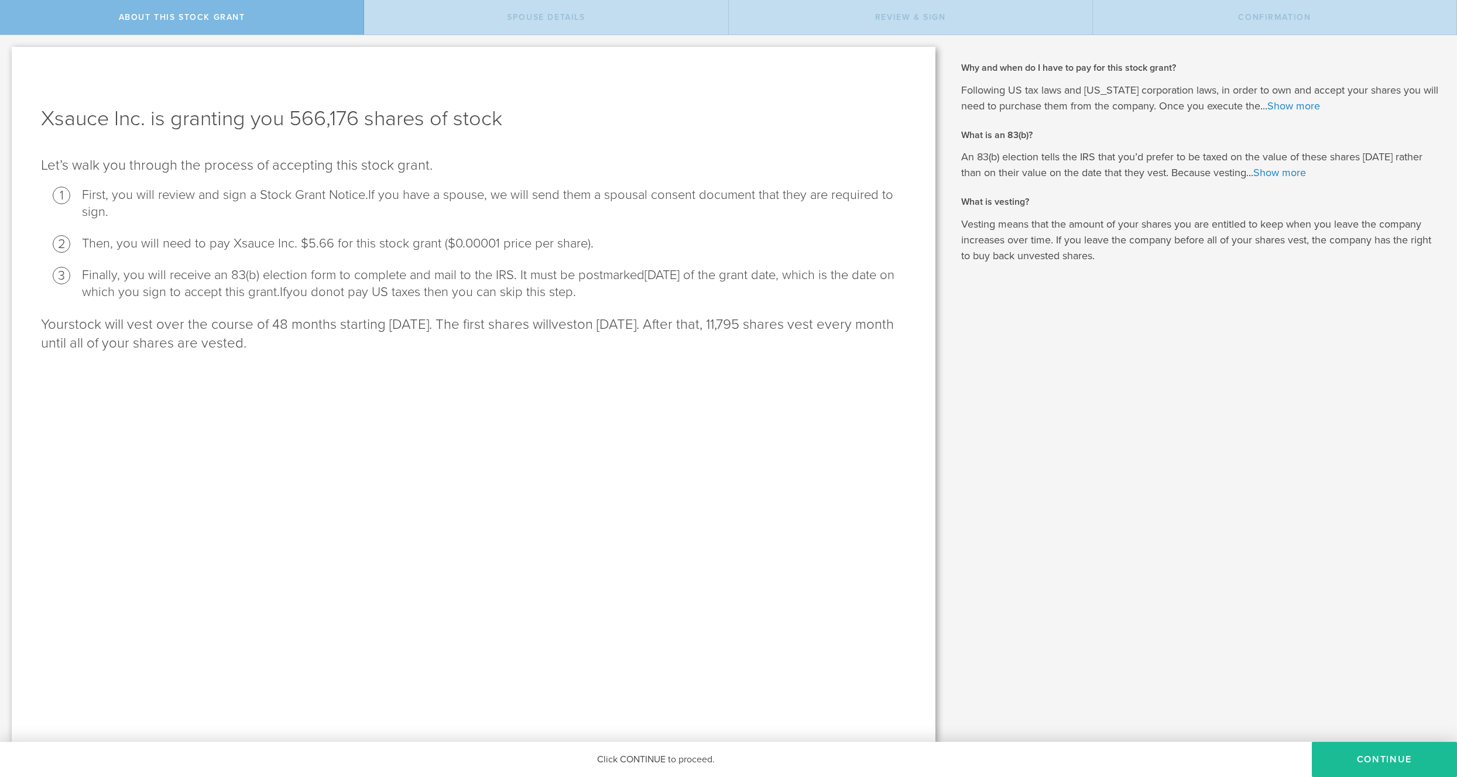 The image size is (1457, 777). Describe the element at coordinates (910, 17) in the screenshot. I see `span: Review & Sign` at that location.